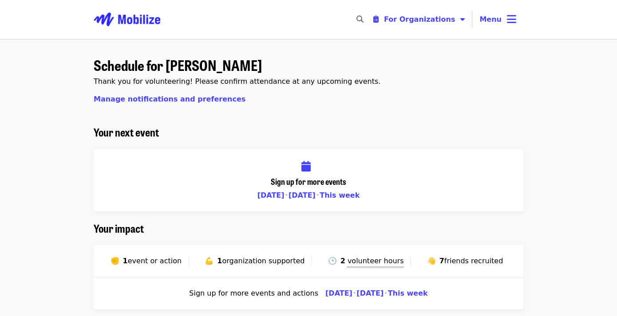 The image size is (617, 316). What do you see at coordinates (127, 20) in the screenshot?
I see `img: Mobilize - Home` at bounding box center [127, 20].